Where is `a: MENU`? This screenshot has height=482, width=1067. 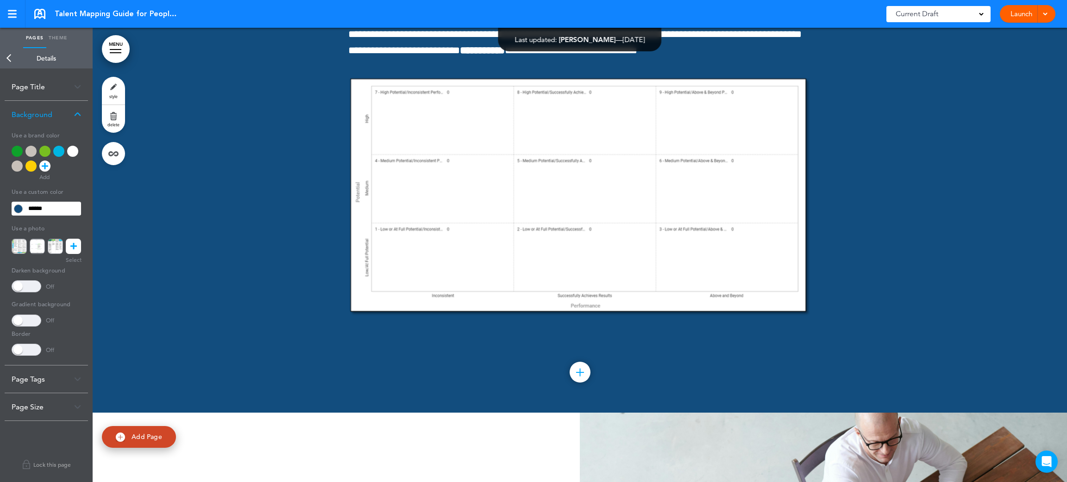
a: MENU is located at coordinates (116, 49).